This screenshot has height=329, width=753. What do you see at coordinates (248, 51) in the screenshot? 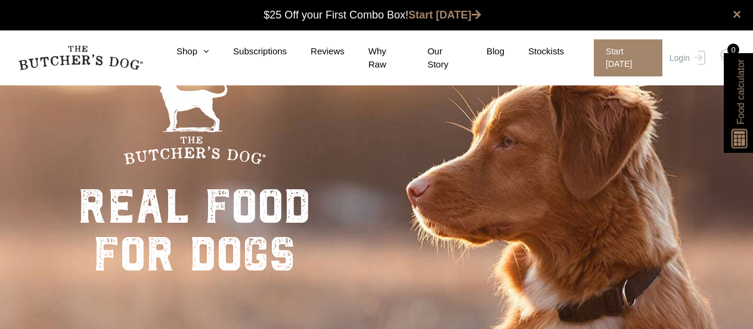
I see `a: Subscriptions` at bounding box center [248, 51].